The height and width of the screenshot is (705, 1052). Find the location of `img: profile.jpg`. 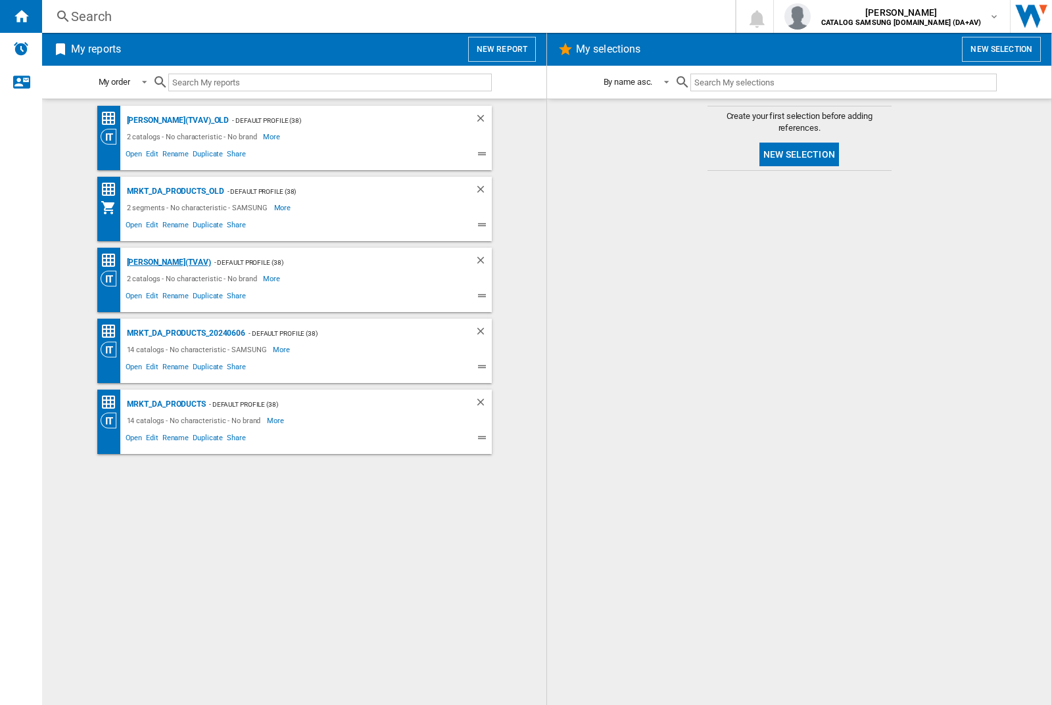

img: profile.jpg is located at coordinates (797, 16).